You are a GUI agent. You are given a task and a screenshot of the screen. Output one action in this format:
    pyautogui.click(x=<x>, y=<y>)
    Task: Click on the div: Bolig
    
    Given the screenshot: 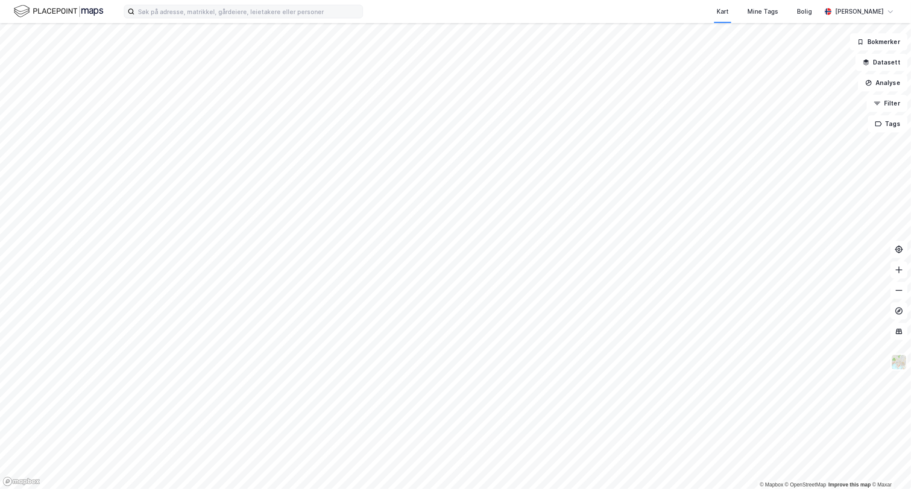 What is the action you would take?
    pyautogui.click(x=804, y=12)
    